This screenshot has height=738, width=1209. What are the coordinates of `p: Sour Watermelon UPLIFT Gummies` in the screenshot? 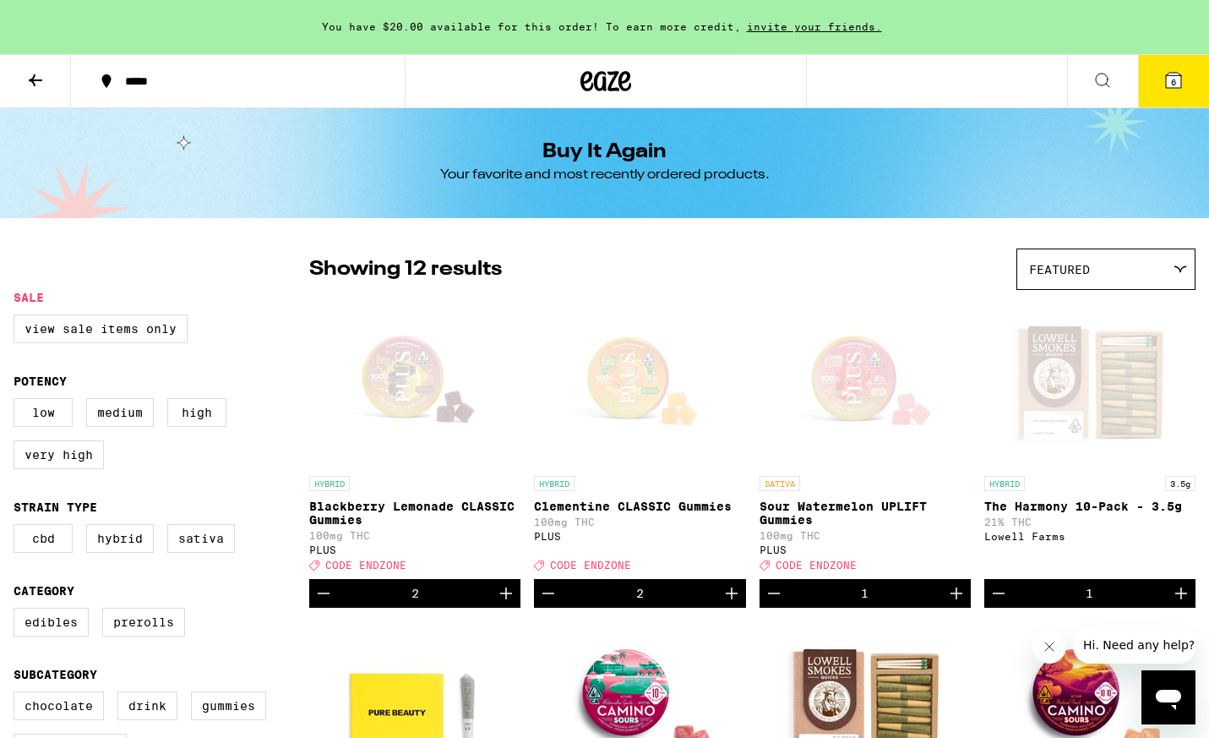 It's located at (865, 513).